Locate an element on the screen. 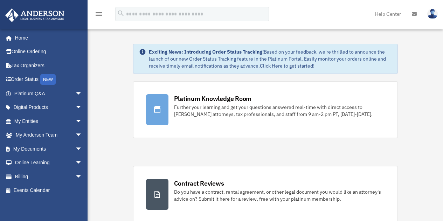 The height and width of the screenshot is (221, 443). i: search is located at coordinates (121, 13).